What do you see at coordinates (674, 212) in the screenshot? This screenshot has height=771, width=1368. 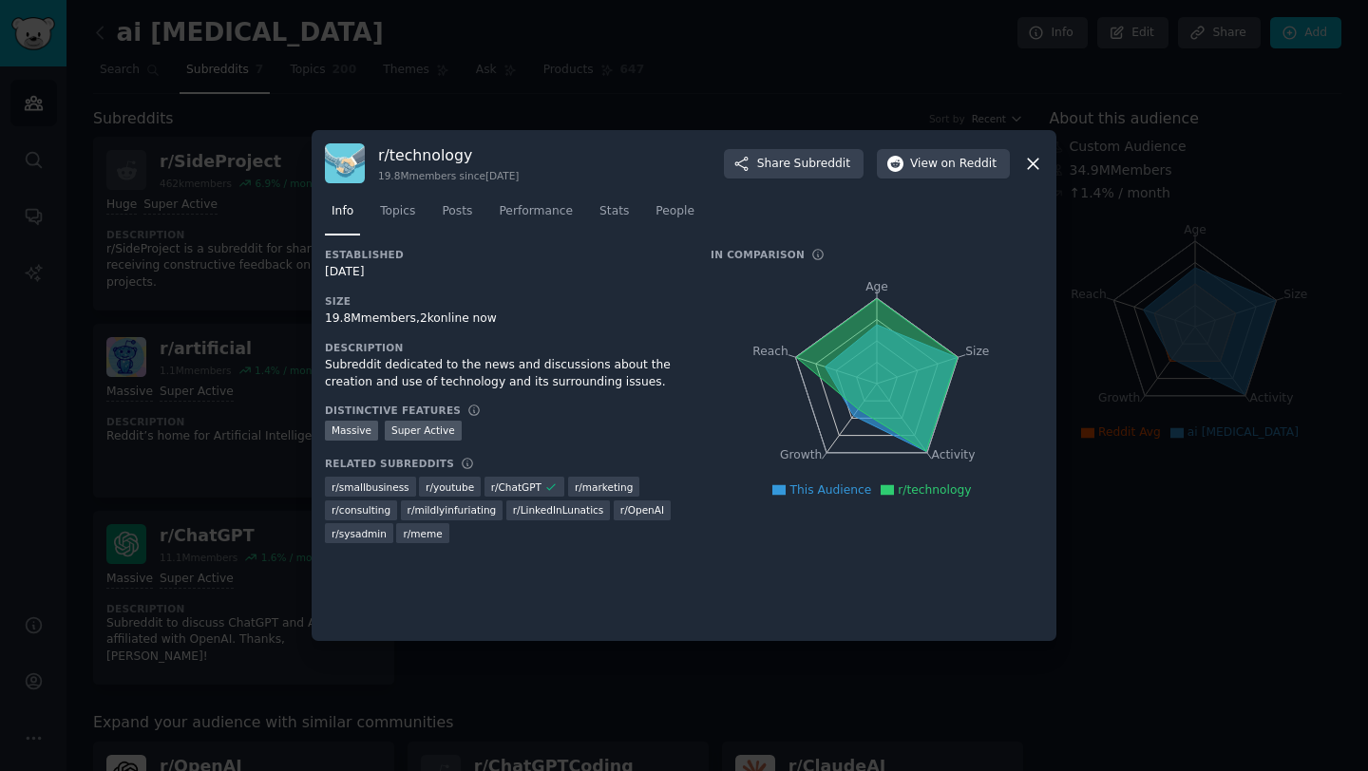 I see `span: People` at bounding box center [674, 212].